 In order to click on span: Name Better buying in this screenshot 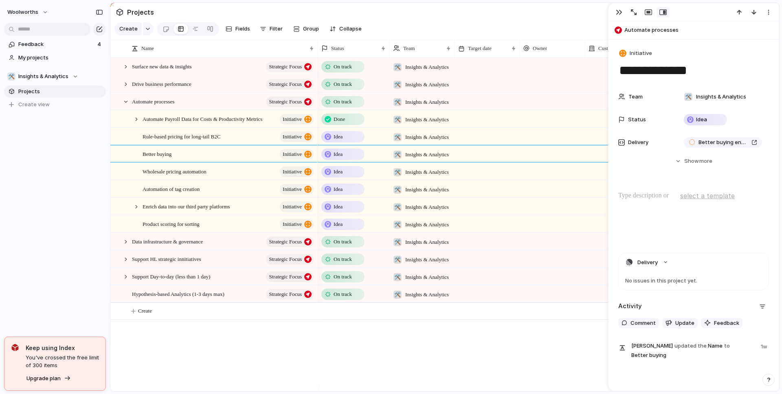, I will do `click(693, 350)`.